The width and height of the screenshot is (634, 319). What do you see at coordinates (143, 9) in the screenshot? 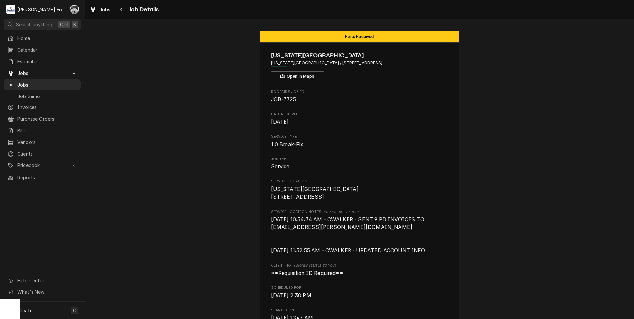
I see `span: Job Details` at bounding box center [143, 9].